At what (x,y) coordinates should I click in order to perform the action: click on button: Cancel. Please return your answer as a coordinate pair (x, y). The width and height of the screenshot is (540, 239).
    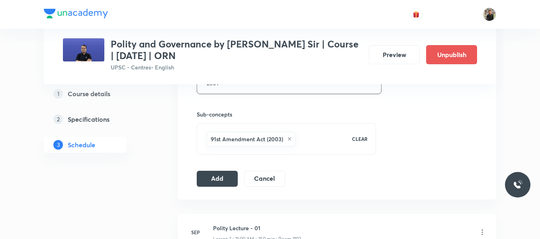
    Looking at the image, I should click on (264, 178).